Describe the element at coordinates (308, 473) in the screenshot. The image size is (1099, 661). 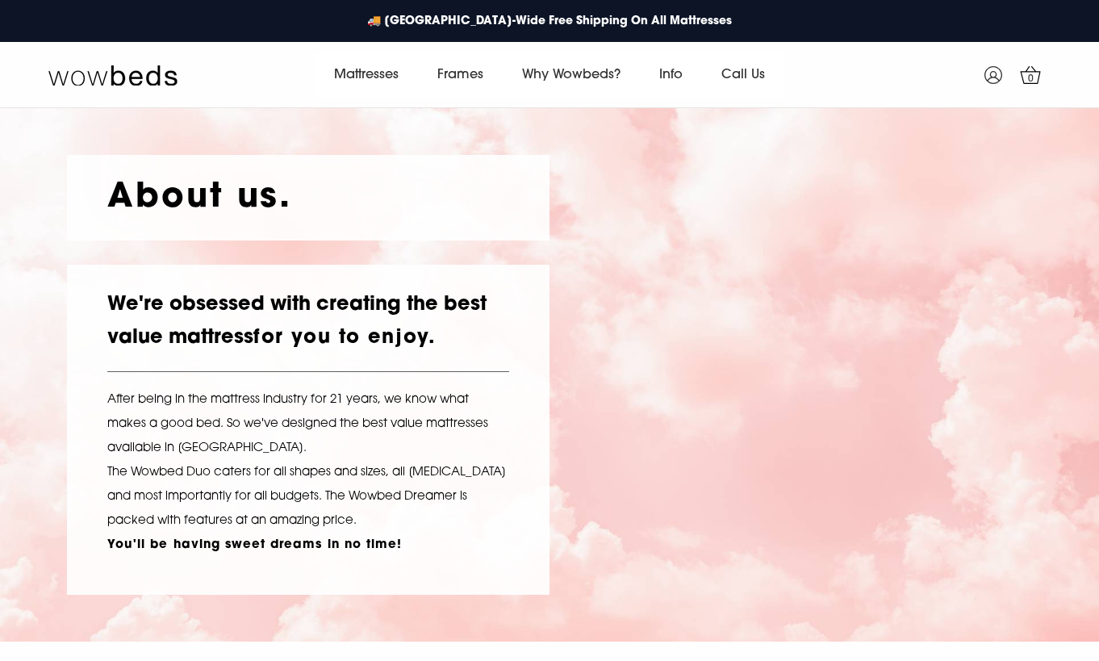
I see `p: After being in the mattress industry for 21 years, we know what makes a good bed. So we've design...` at that location.